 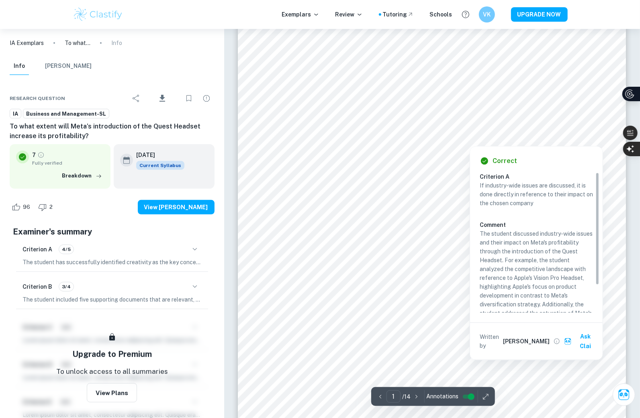 I want to click on p: Exemplars, so click(x=301, y=14).